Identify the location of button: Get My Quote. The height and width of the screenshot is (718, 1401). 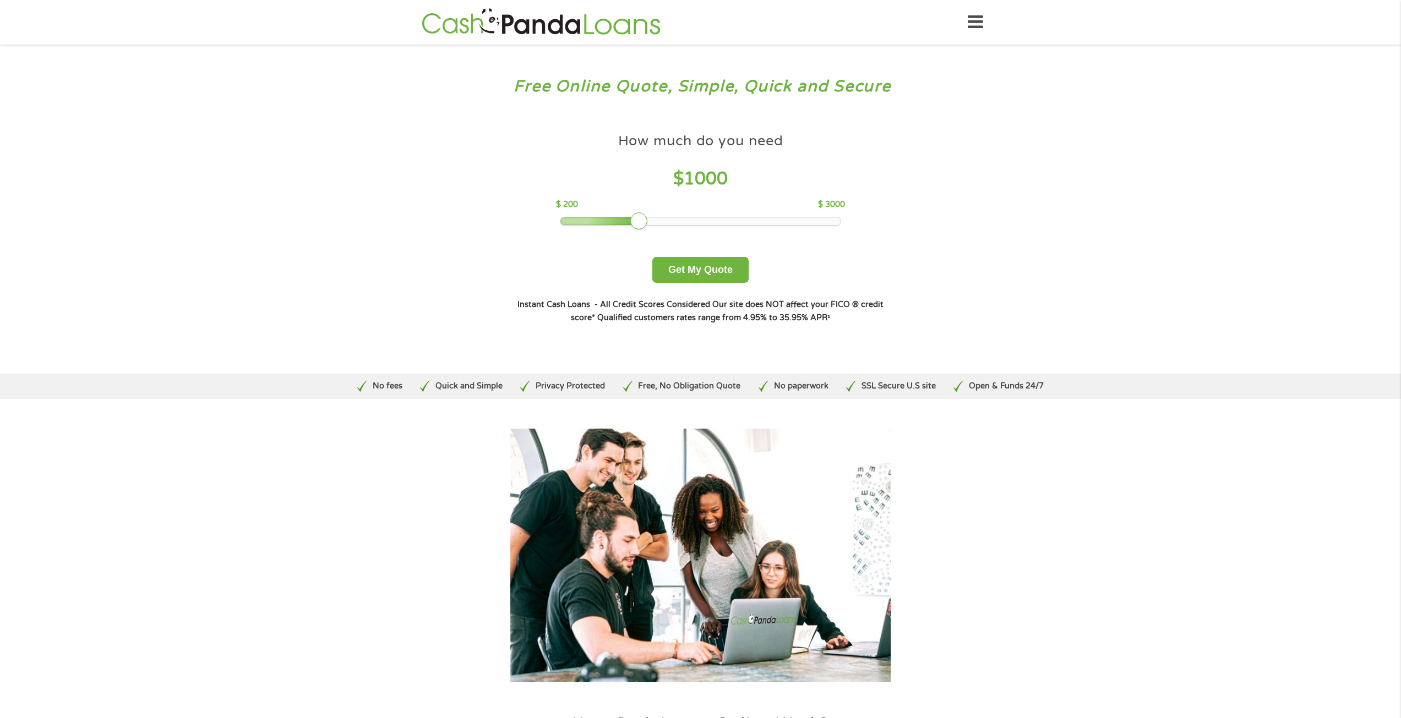
(700, 270).